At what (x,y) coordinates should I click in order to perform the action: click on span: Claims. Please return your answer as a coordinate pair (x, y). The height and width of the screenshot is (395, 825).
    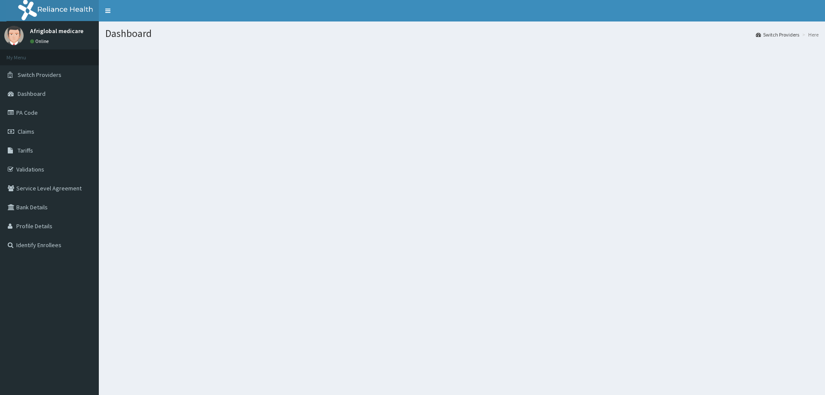
    Looking at the image, I should click on (26, 131).